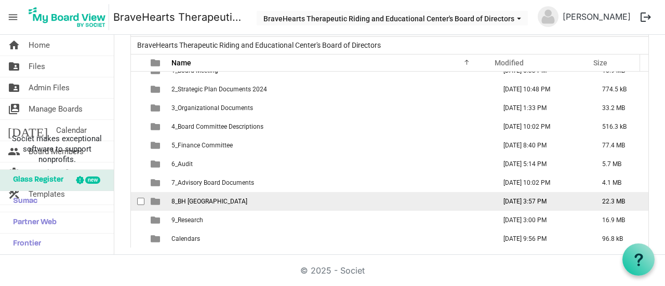  I want to click on td: 774.5 kB is template cell column header Size, so click(620, 89).